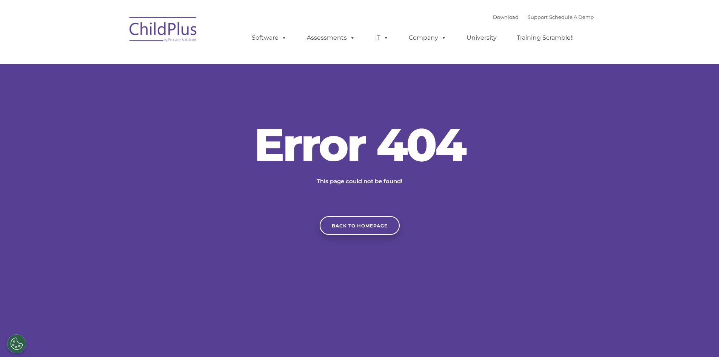 This screenshot has width=719, height=357. Describe the element at coordinates (360, 225) in the screenshot. I see `a: Back to homepage` at that location.